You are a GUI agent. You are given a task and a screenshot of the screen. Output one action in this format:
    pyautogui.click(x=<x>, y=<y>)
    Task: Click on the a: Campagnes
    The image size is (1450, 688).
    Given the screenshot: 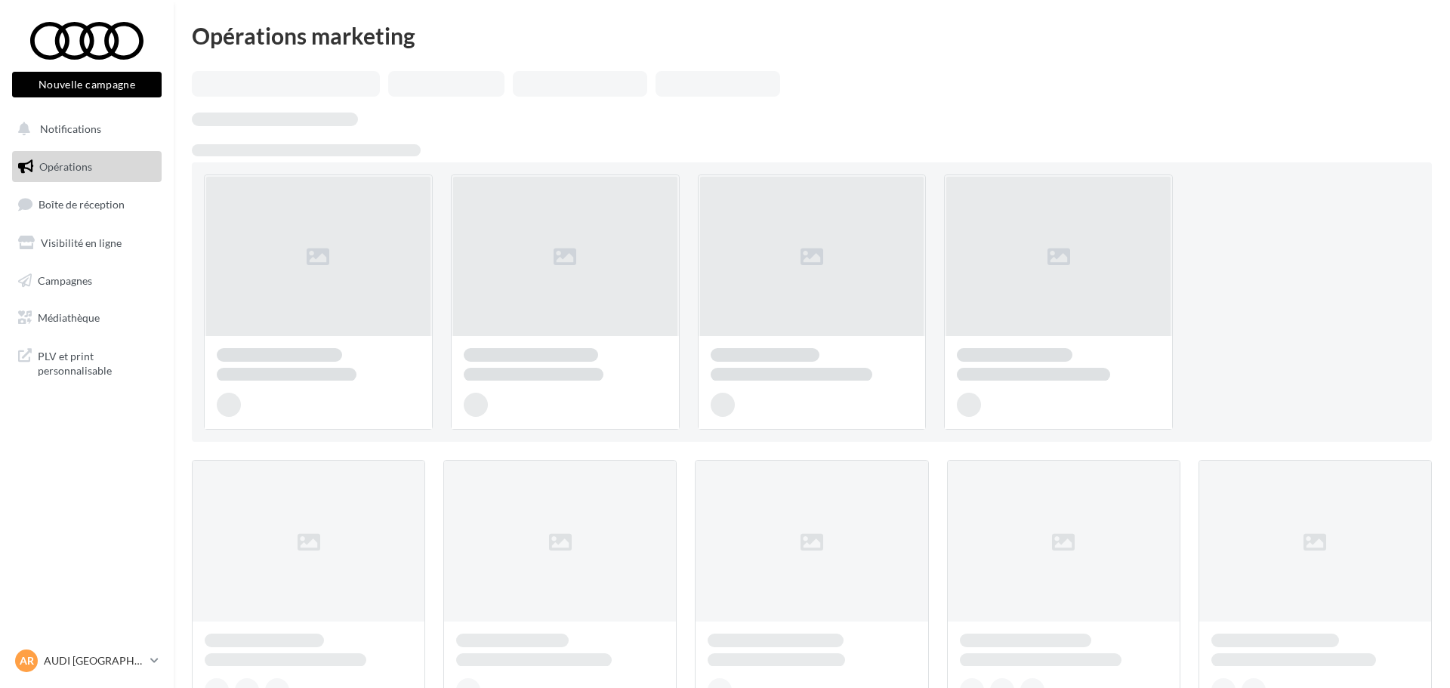 What is the action you would take?
    pyautogui.click(x=87, y=281)
    